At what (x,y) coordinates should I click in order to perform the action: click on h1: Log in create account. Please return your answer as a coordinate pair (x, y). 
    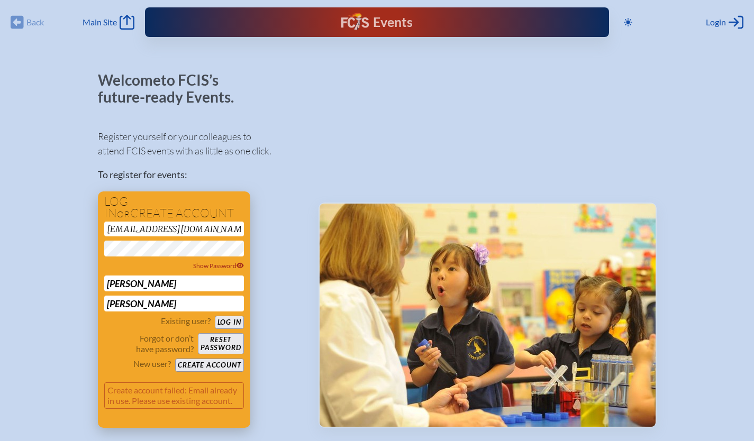
    Looking at the image, I should click on (174, 207).